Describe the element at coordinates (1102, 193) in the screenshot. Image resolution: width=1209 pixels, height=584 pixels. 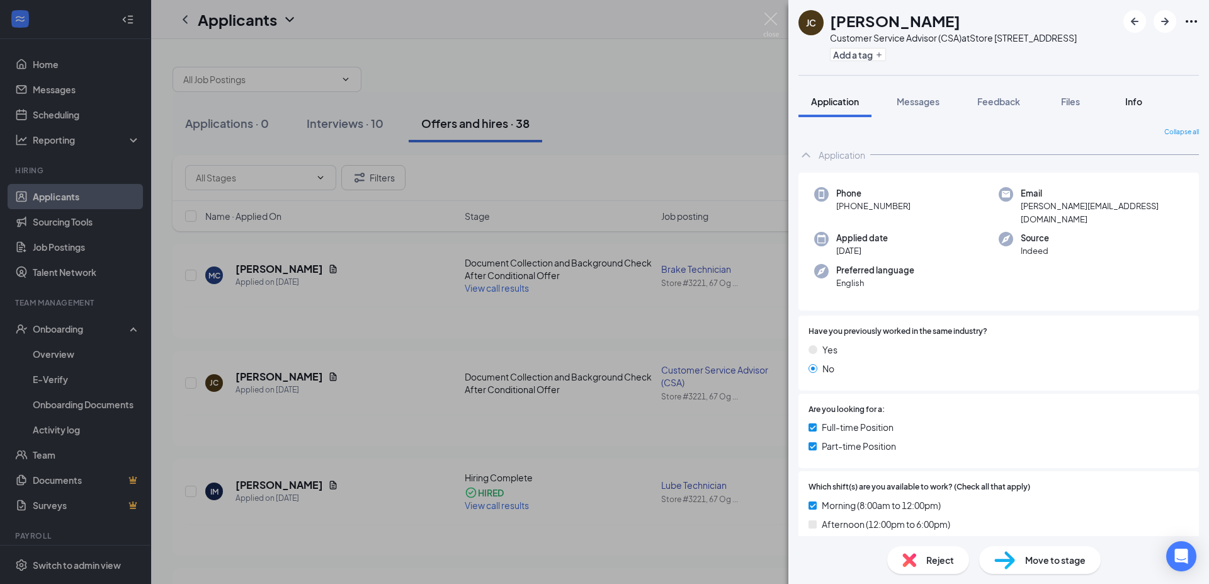
I see `span: Email` at that location.